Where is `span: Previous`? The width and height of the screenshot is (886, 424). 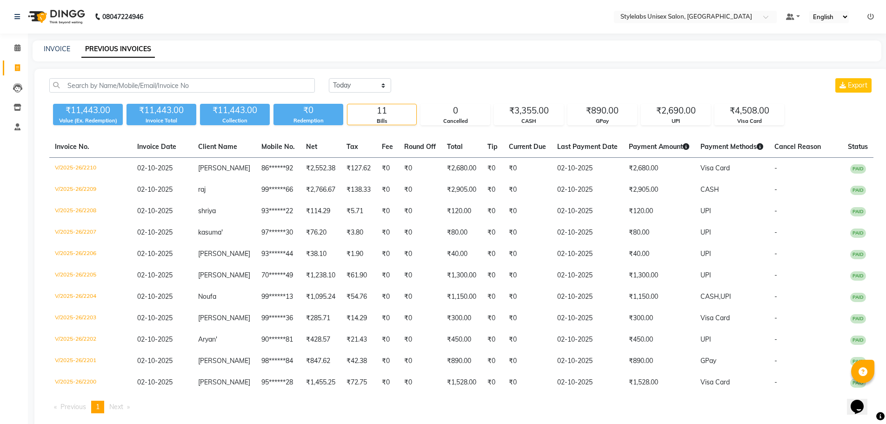 span: Previous is located at coordinates (73, 406).